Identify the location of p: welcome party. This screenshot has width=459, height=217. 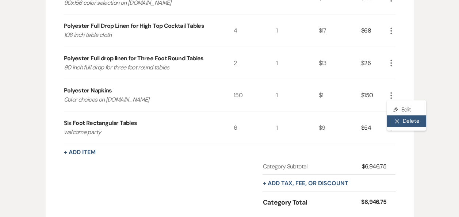
(140, 132).